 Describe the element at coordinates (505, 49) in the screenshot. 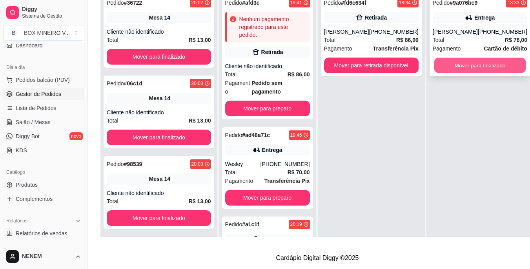

I see `strong: Cartão de débito` at that location.